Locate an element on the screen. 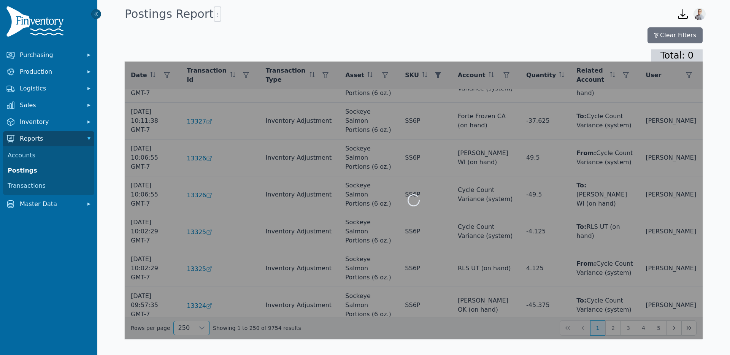 This screenshot has height=355, width=730. button: Reports is located at coordinates (49, 139).